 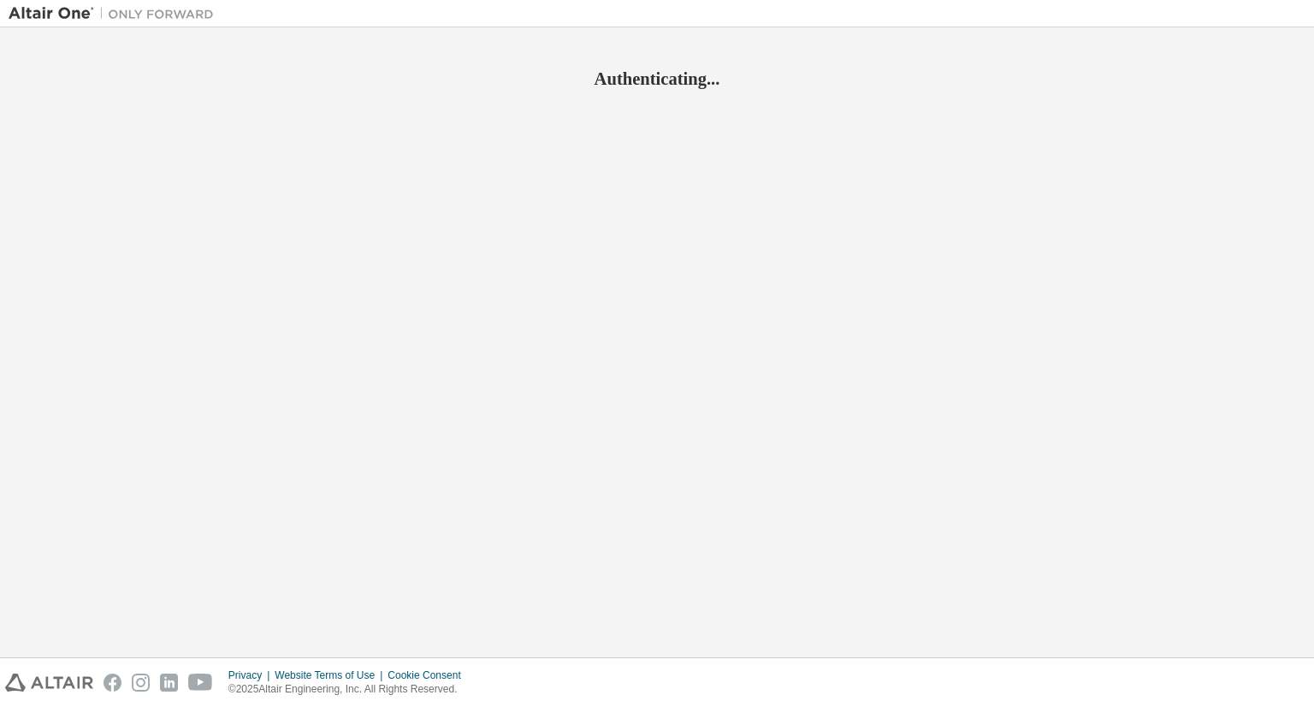 I want to click on div: Cookie Consent, so click(x=429, y=675).